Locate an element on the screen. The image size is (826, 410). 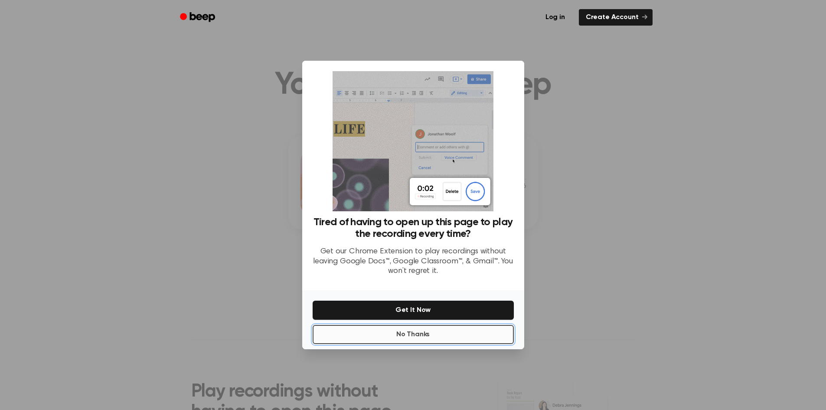
a: Create Account is located at coordinates (615, 17).